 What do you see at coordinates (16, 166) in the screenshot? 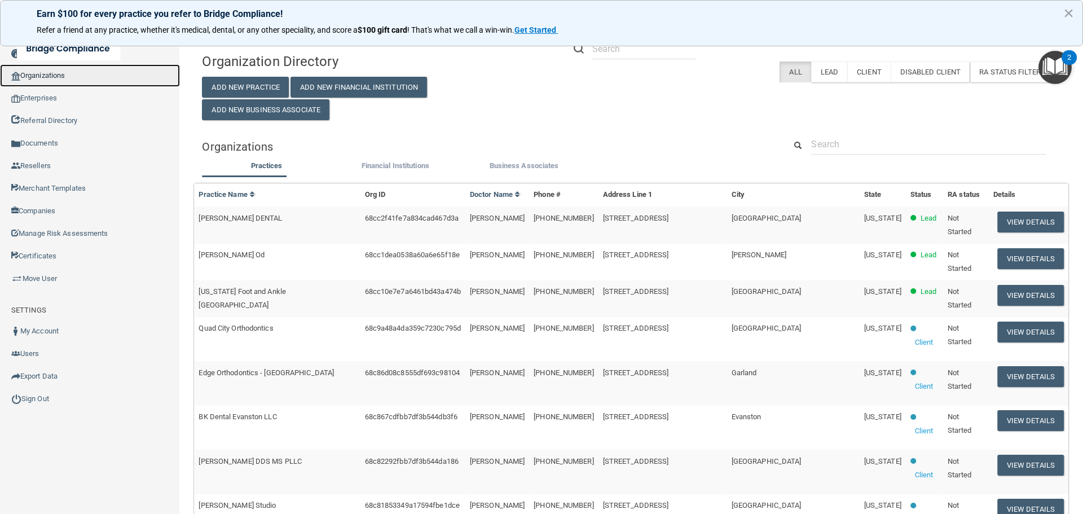
I see `img: ic_reseller.de258add.png` at bounding box center [16, 166].